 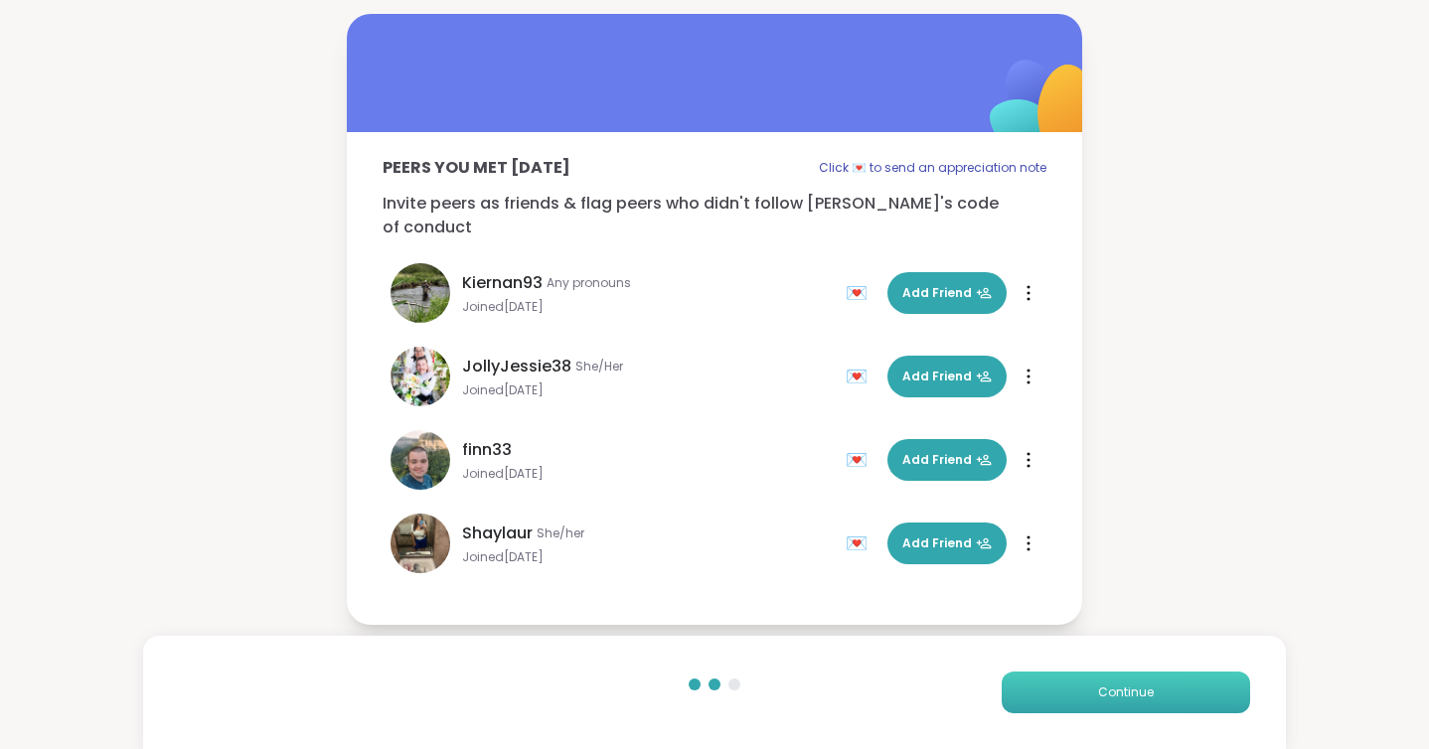 What do you see at coordinates (1042, 106) in the screenshot?
I see `img: ShareWell Logomark` at bounding box center [1042, 106].